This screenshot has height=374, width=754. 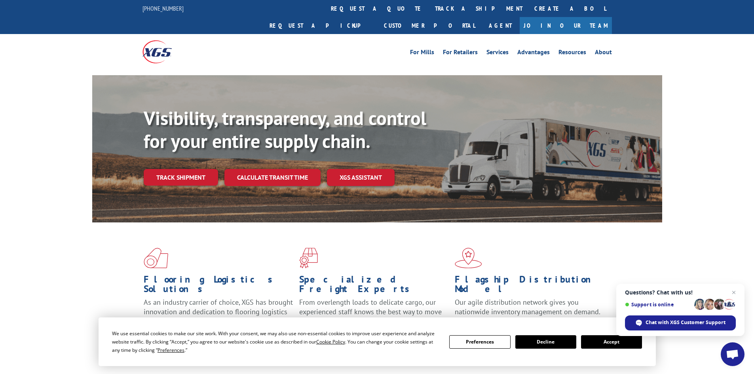 What do you see at coordinates (497, 53) in the screenshot?
I see `a: Services` at bounding box center [497, 53].